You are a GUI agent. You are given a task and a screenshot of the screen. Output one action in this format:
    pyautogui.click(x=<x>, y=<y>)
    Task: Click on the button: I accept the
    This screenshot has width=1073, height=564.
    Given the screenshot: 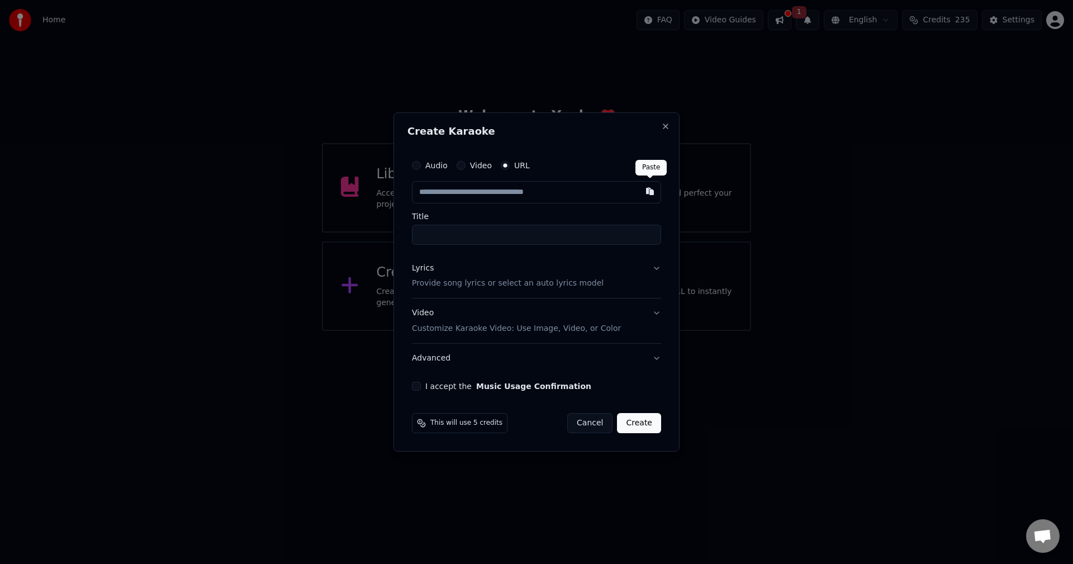 What is the action you would take?
    pyautogui.click(x=534, y=386)
    